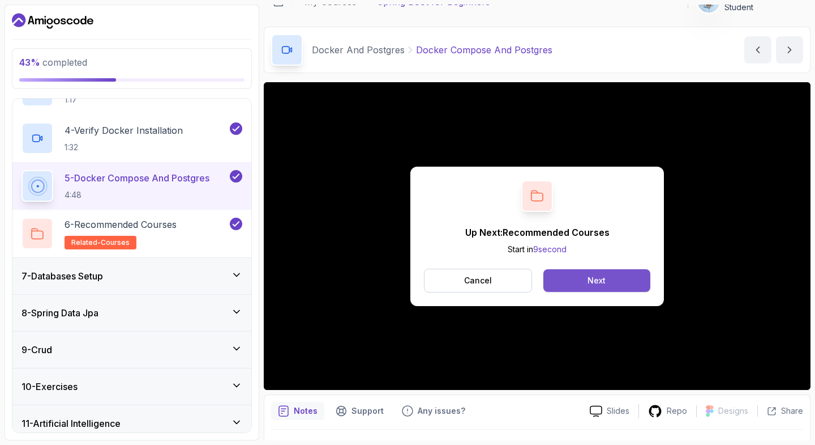  I want to click on p: Support, so click(367, 411).